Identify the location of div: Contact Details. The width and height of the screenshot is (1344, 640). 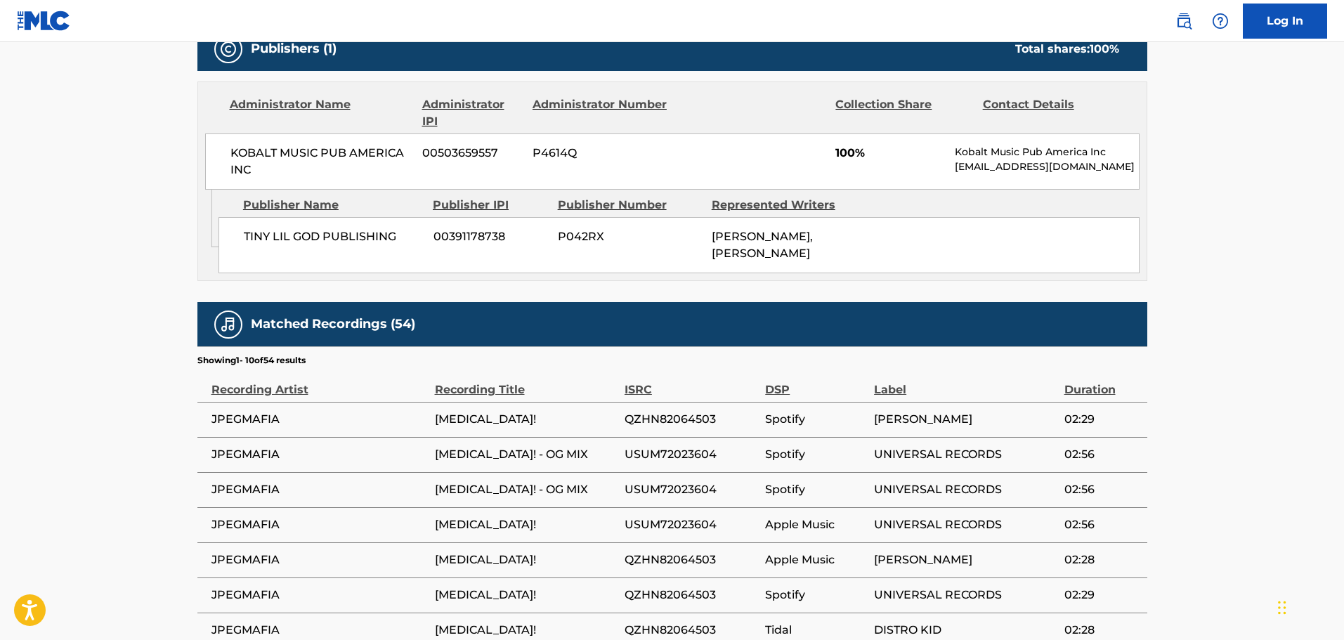
(1051, 113).